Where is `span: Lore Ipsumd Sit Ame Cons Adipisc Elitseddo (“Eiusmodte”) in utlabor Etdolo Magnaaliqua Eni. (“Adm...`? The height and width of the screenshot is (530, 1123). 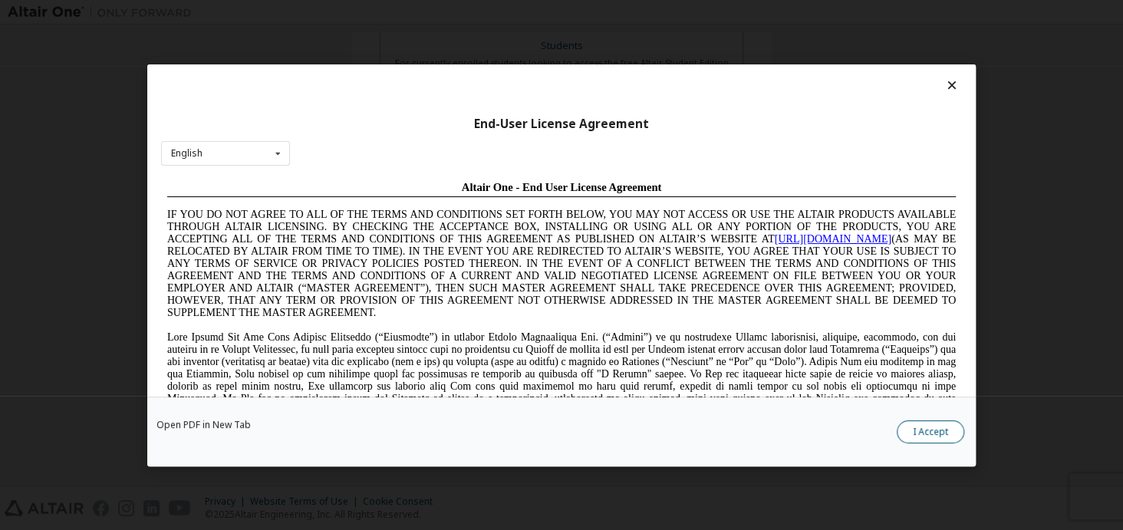
span: Lore Ipsumd Sit Ame Cons Adipisc Elitseddo (“Eiusmodte”) in utlabor Etdolo Magnaaliqua Eni. (“Adm... is located at coordinates (401, 211).